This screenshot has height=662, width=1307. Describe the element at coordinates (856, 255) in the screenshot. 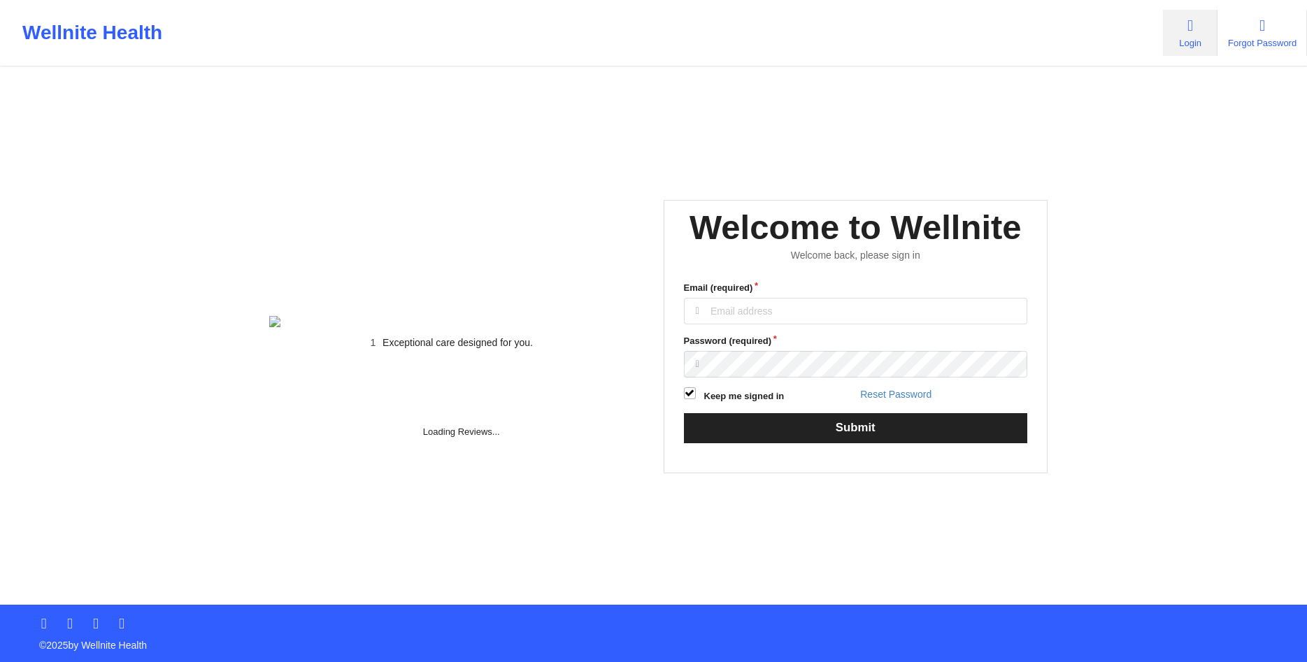

I see `div: Welcome back, please sign in` at that location.